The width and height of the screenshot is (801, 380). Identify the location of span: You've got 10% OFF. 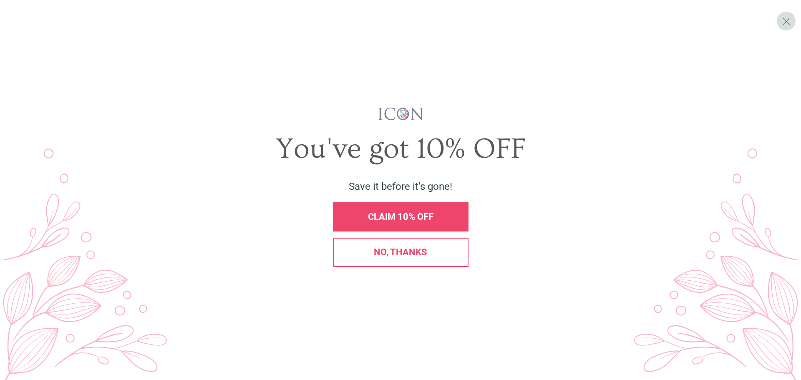
(400, 149).